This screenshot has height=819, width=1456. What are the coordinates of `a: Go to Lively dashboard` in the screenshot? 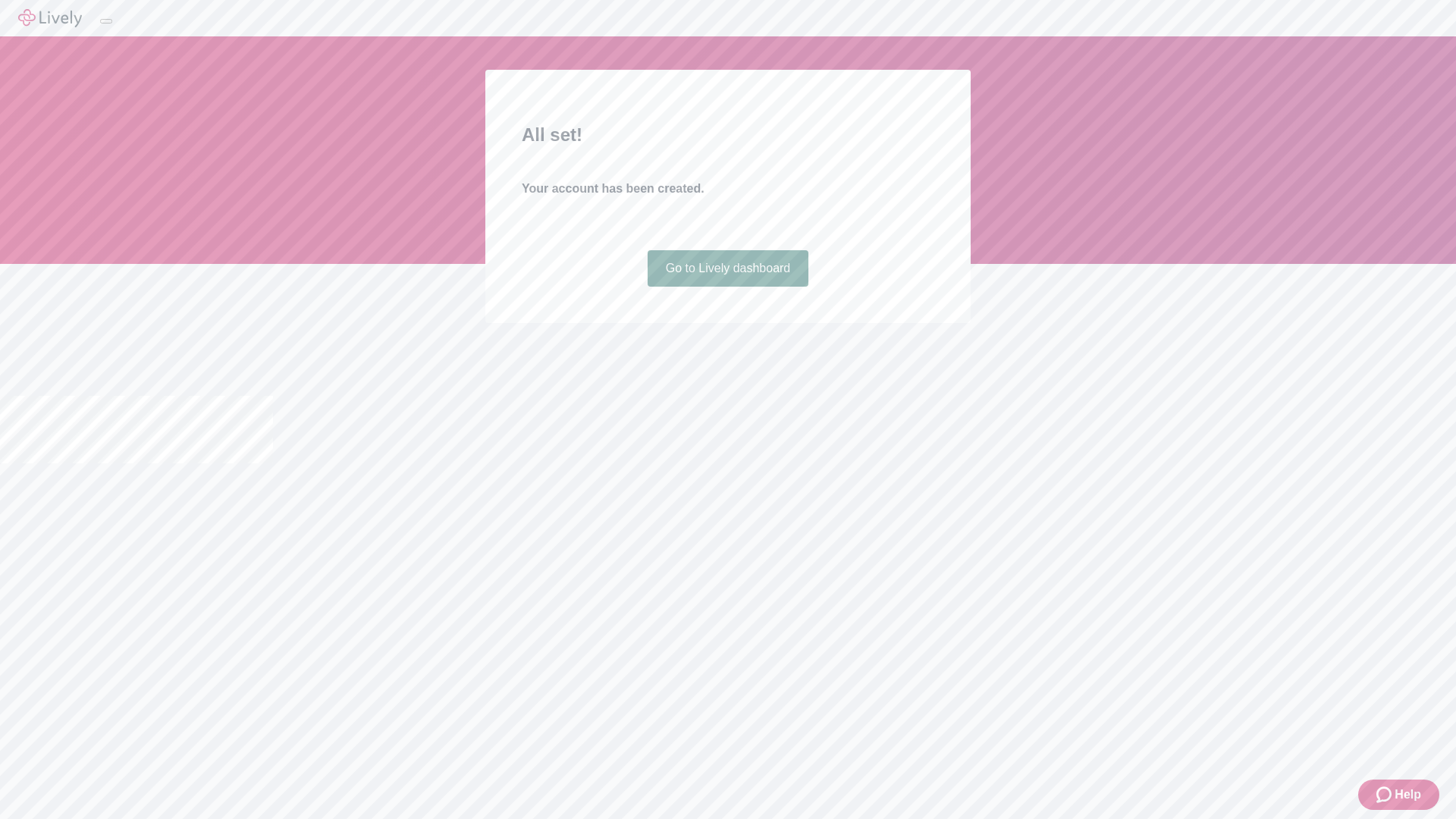 It's located at (728, 268).